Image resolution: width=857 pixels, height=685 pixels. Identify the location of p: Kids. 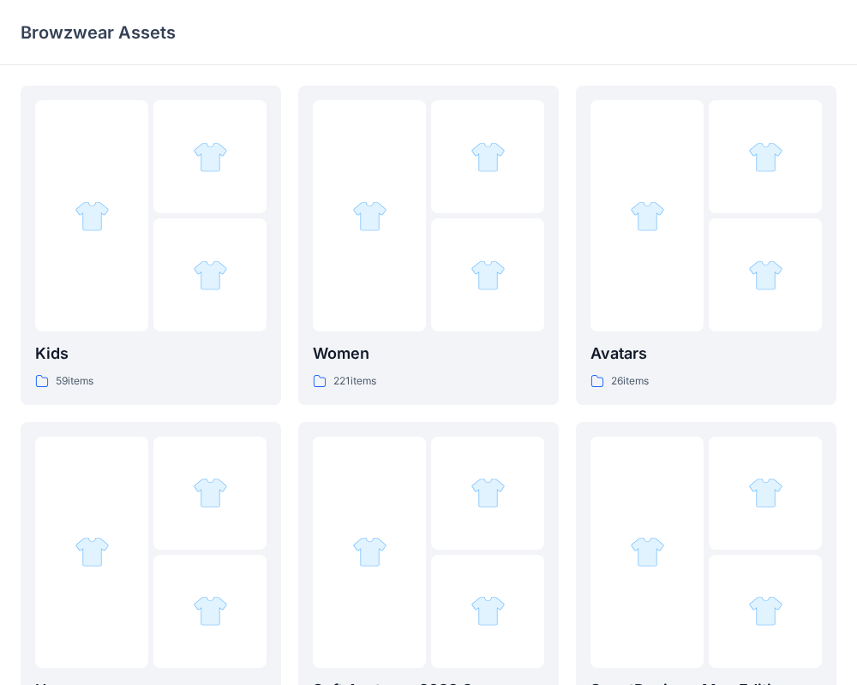
(151, 354).